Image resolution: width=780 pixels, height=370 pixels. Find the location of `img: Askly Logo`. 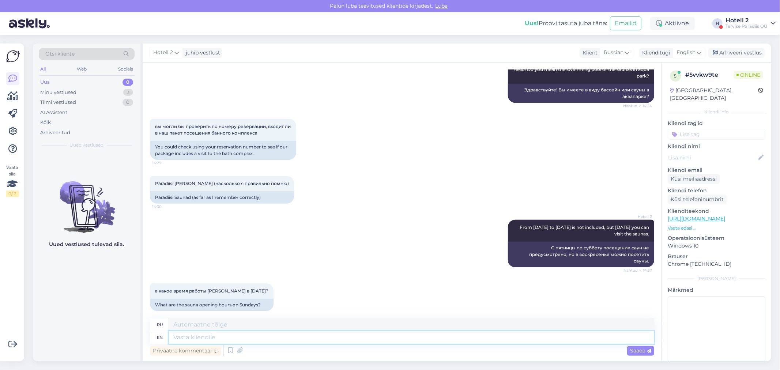

img: Askly Logo is located at coordinates (13, 56).